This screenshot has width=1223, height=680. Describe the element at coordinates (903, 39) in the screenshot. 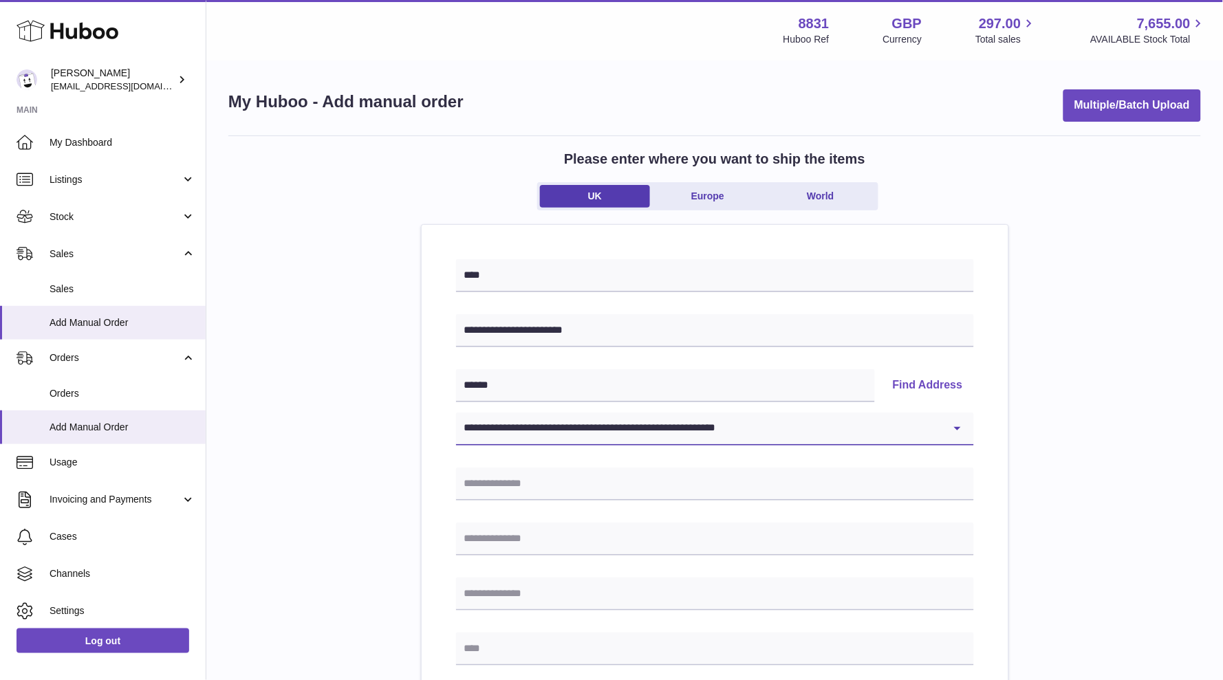

I see `div: Currency` at that location.